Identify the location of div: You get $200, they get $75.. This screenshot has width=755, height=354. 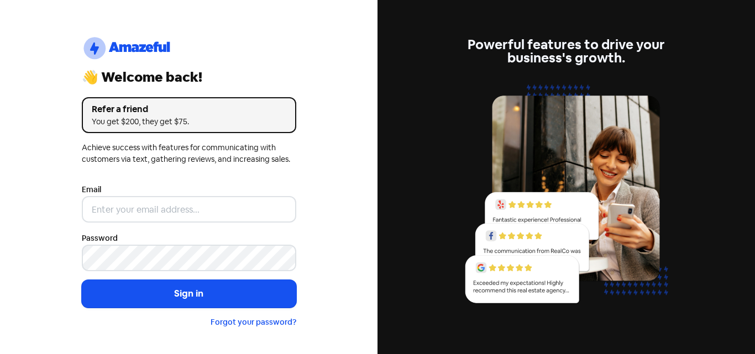
(189, 122).